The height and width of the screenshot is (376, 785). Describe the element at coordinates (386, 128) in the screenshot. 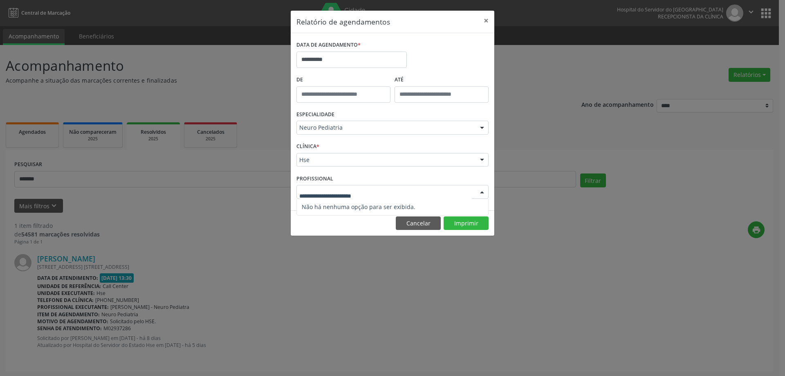

I see `span: Neuro Pediatria` at that location.